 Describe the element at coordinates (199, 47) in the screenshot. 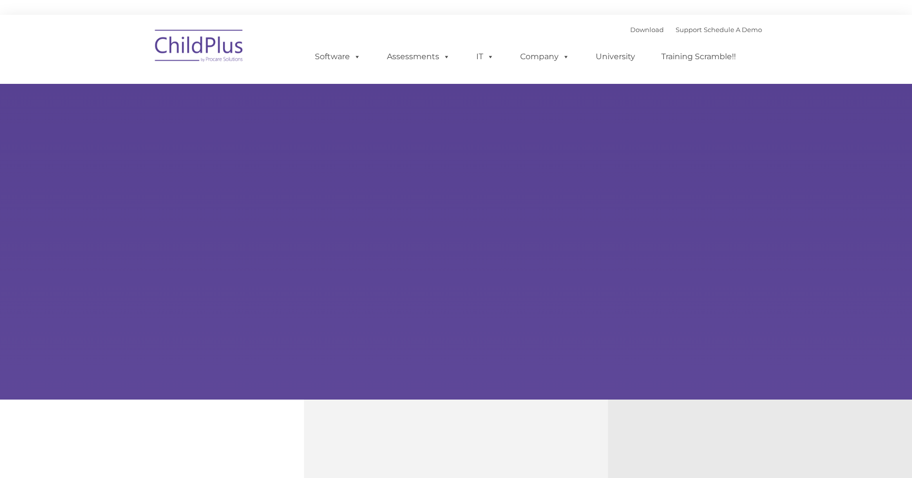

I see `img: ChildPlus by Procare Solutions` at that location.